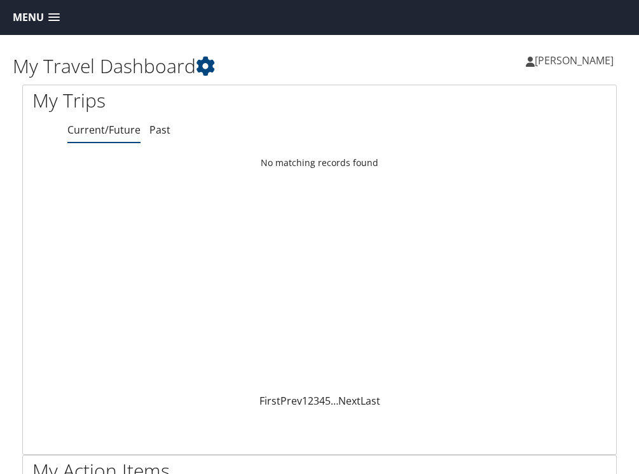 This screenshot has height=474, width=639. Describe the element at coordinates (349, 401) in the screenshot. I see `a: Next` at that location.